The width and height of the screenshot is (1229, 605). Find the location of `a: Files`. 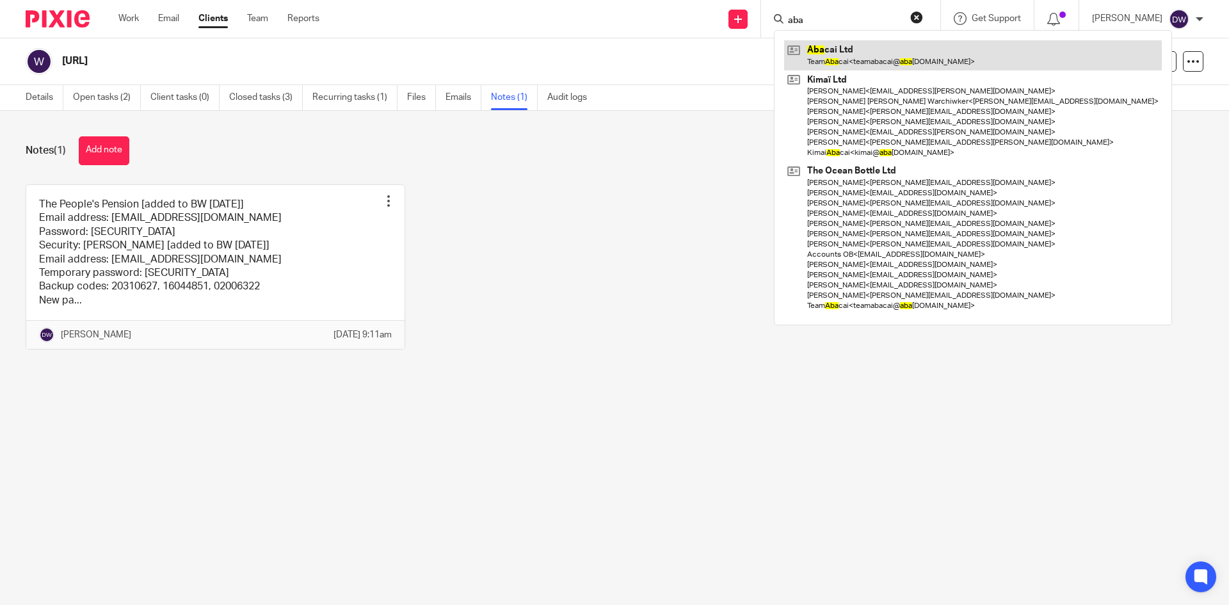

a: Files is located at coordinates (421, 97).